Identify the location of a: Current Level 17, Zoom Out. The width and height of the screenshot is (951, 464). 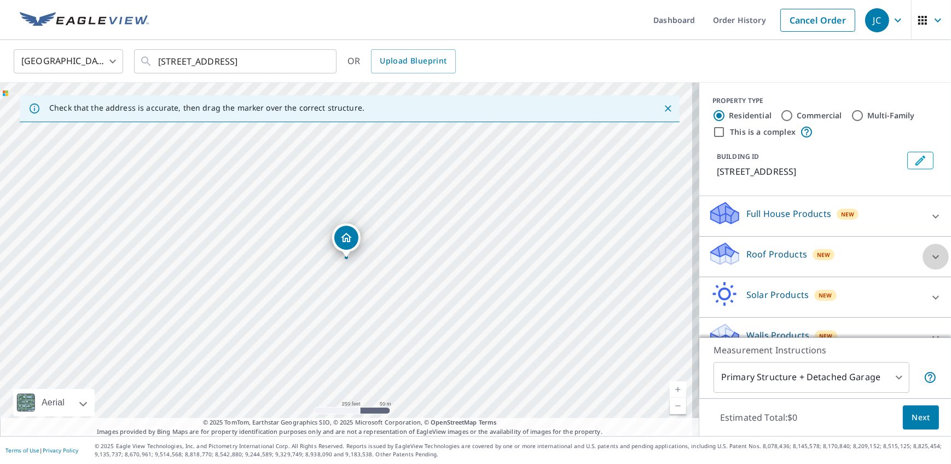
(678, 406).